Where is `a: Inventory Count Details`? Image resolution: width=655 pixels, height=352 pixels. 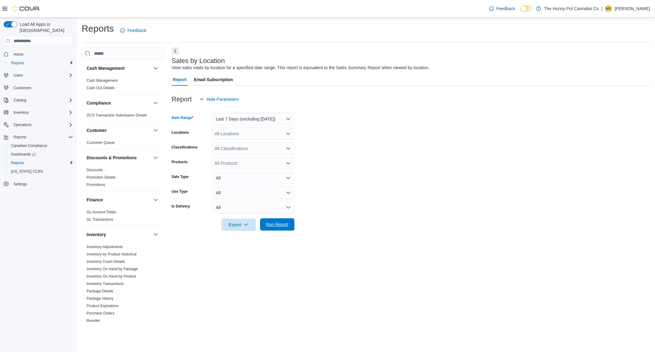
a: Inventory Count Details is located at coordinates (106, 261).